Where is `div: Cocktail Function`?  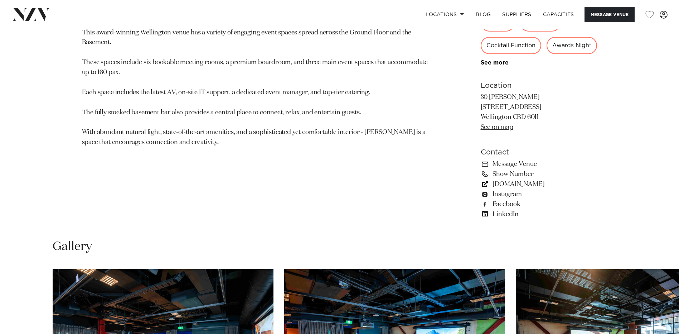 div: Cocktail Function is located at coordinates (511, 45).